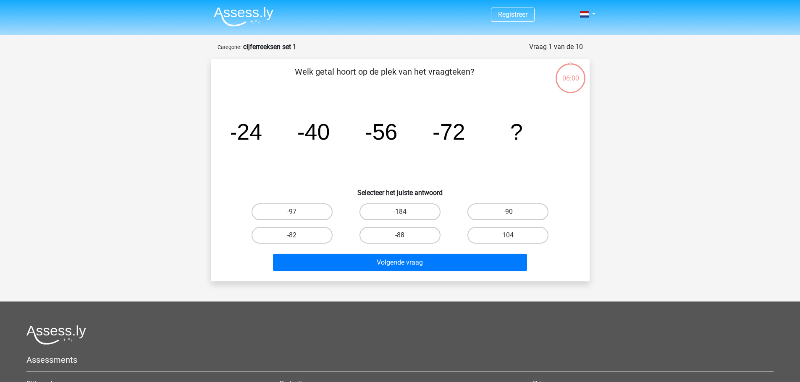 Image resolution: width=800 pixels, height=382 pixels. What do you see at coordinates (449, 132) in the screenshot?
I see `tspan: -72` at bounding box center [449, 132].